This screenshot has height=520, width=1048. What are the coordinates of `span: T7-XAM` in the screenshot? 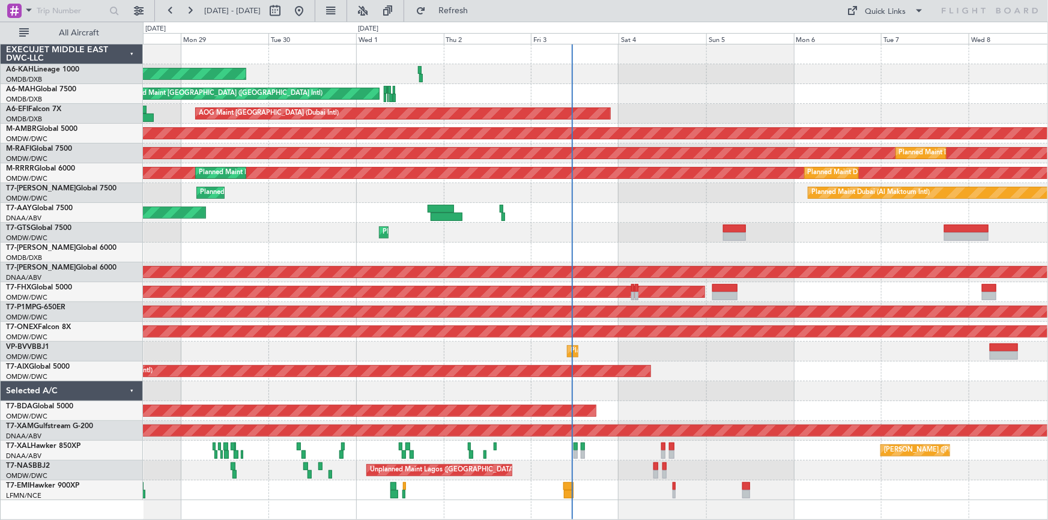 It's located at (20, 427).